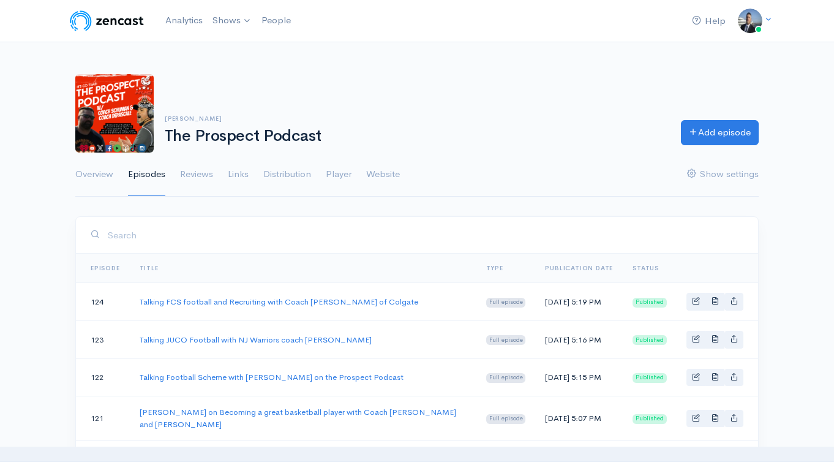  Describe the element at coordinates (146, 175) in the screenshot. I see `a: Episodes` at that location.